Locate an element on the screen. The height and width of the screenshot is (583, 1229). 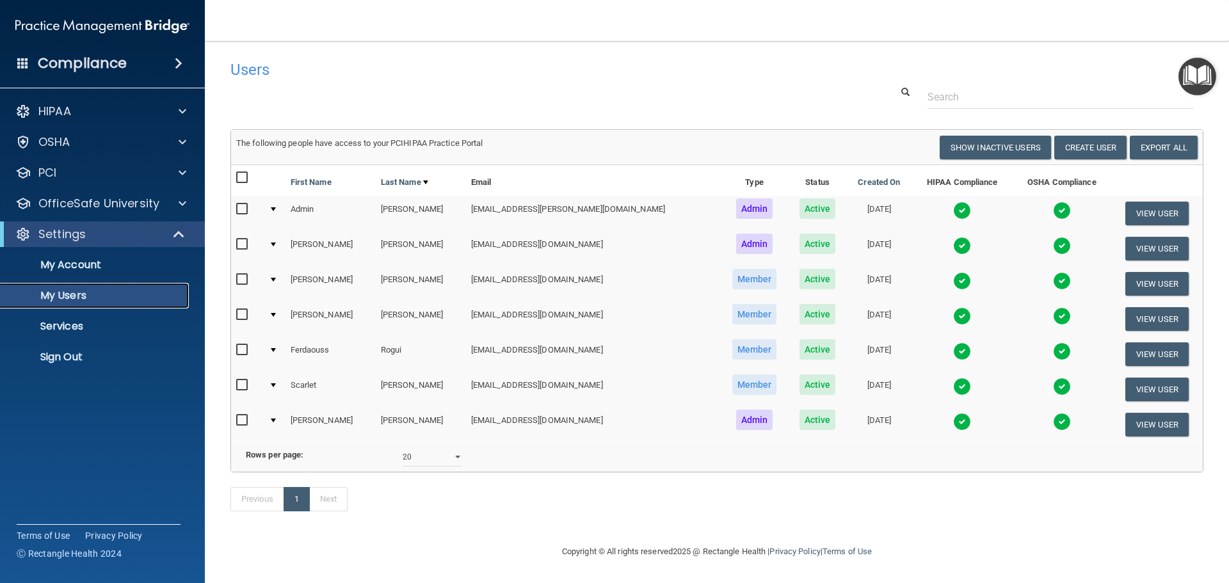
p: OfficeSafe University is located at coordinates (99, 204).